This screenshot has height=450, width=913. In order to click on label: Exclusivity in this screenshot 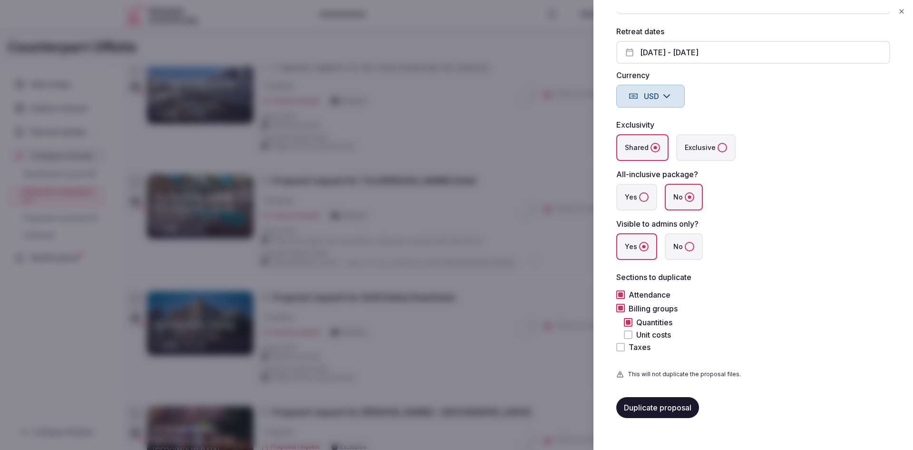, I will do `click(635, 125)`.